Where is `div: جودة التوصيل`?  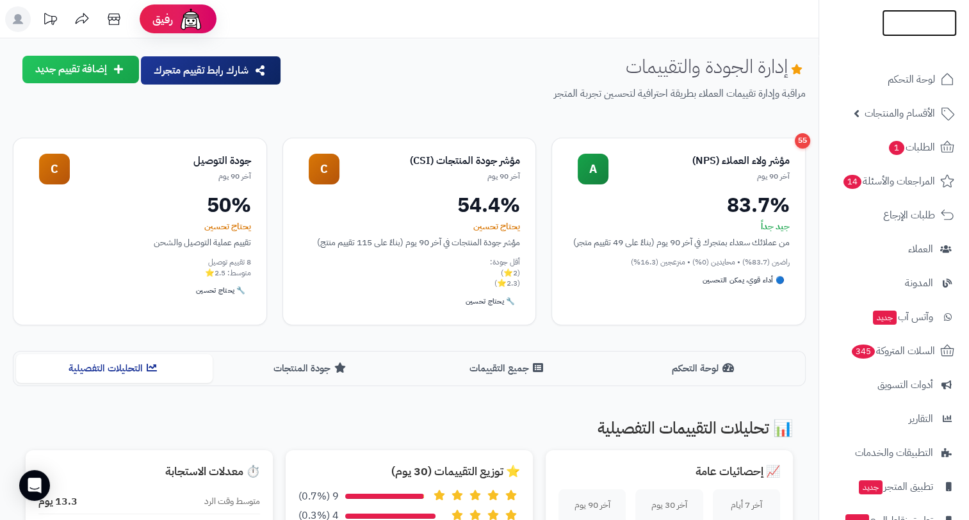 div: جودة التوصيل is located at coordinates (160, 161).